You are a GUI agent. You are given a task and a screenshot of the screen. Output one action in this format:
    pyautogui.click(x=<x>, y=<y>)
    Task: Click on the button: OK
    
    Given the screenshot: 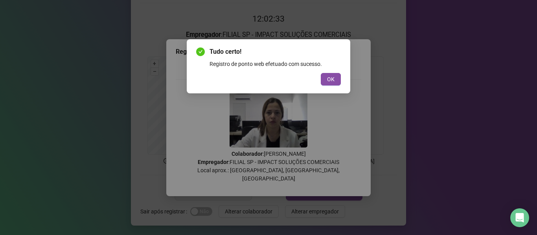 What is the action you would take?
    pyautogui.click(x=330, y=79)
    